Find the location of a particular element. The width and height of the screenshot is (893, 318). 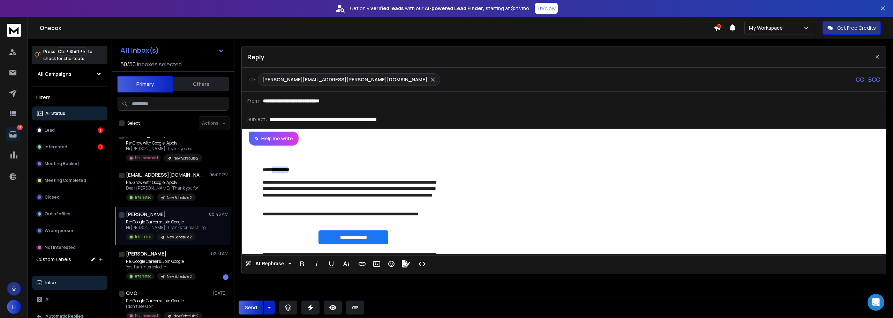

button: Closed is located at coordinates (70, 197).